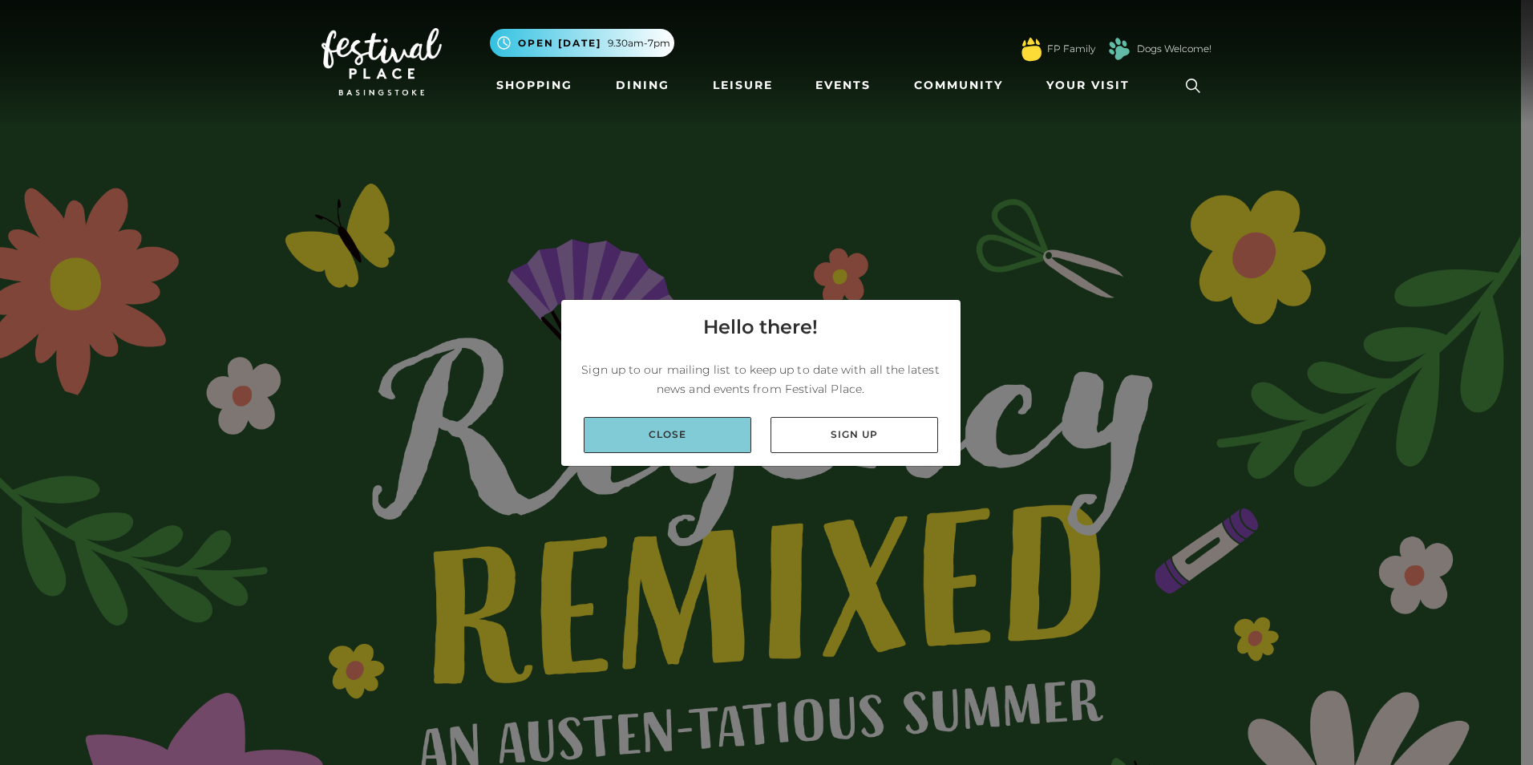  I want to click on a: Your Visit, so click(1092, 85).